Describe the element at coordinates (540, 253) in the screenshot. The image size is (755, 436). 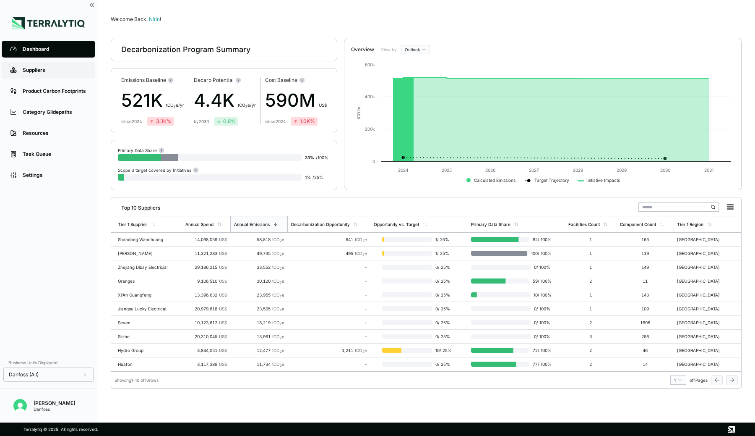
I see `span: 100 / 100 %` at that location.